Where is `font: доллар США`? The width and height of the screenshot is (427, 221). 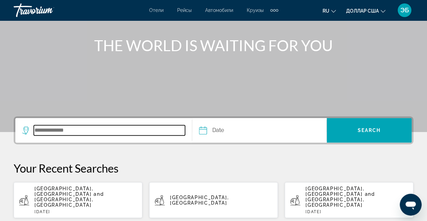 font: доллар США is located at coordinates (362, 11).